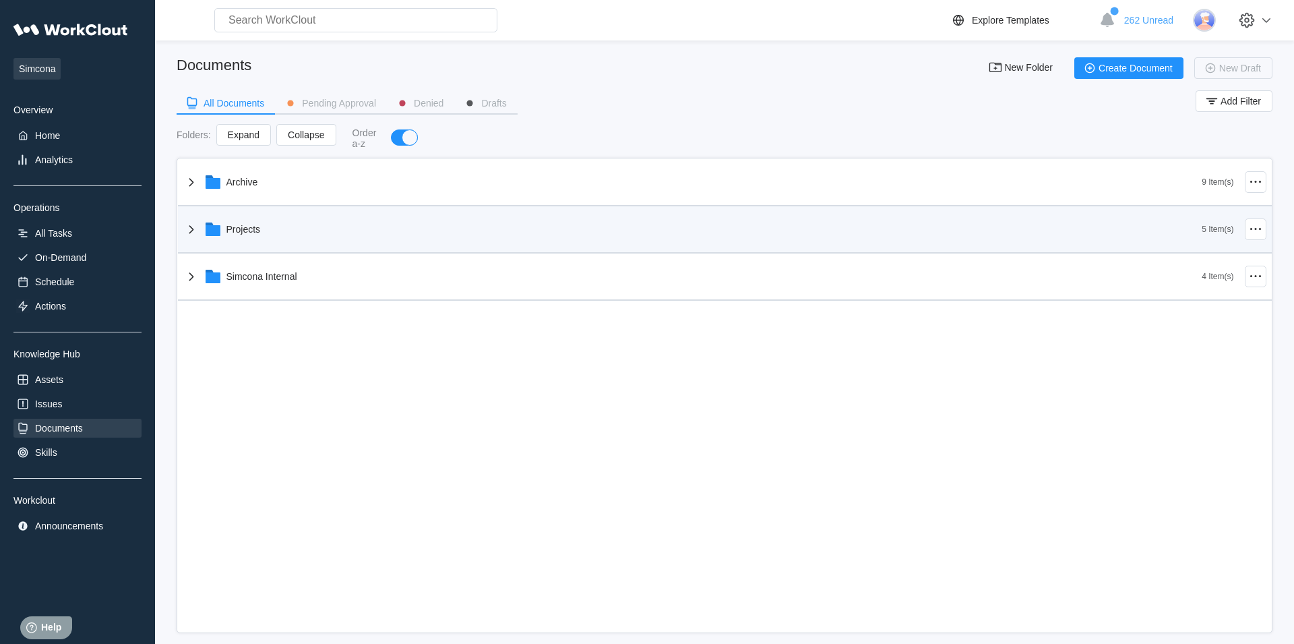 This screenshot has width=1294, height=644. I want to click on div: On-Demand, so click(61, 257).